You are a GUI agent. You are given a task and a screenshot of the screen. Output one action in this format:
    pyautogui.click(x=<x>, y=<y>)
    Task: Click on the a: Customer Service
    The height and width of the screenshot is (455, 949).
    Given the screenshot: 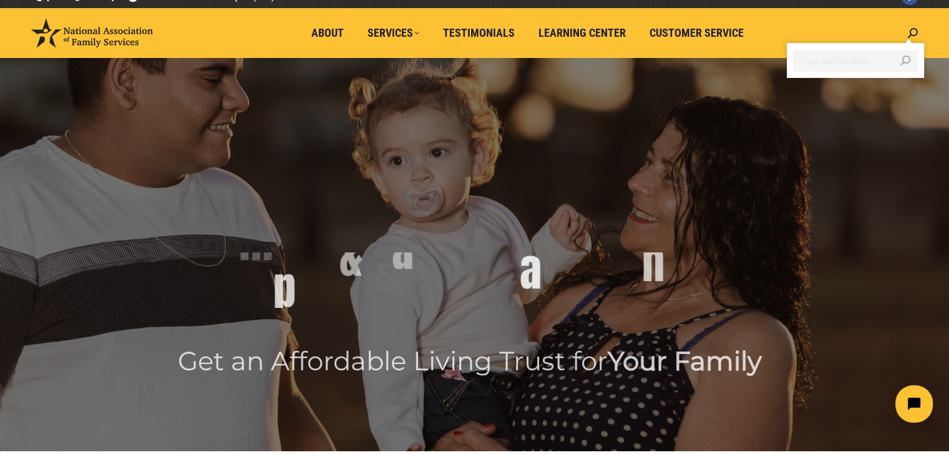 What is the action you would take?
    pyautogui.click(x=696, y=33)
    